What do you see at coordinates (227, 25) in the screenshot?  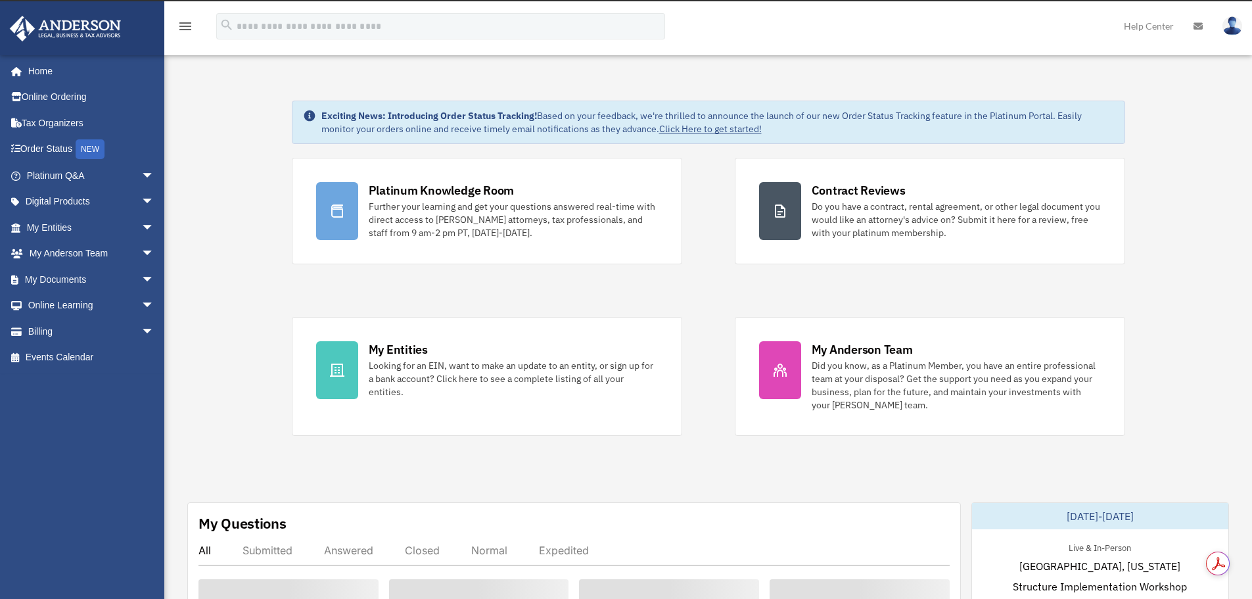 I see `i: search` at bounding box center [227, 25].